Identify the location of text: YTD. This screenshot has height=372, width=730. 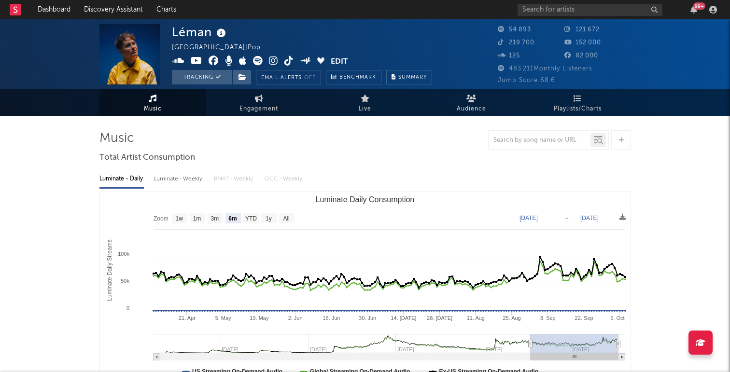
(251, 219).